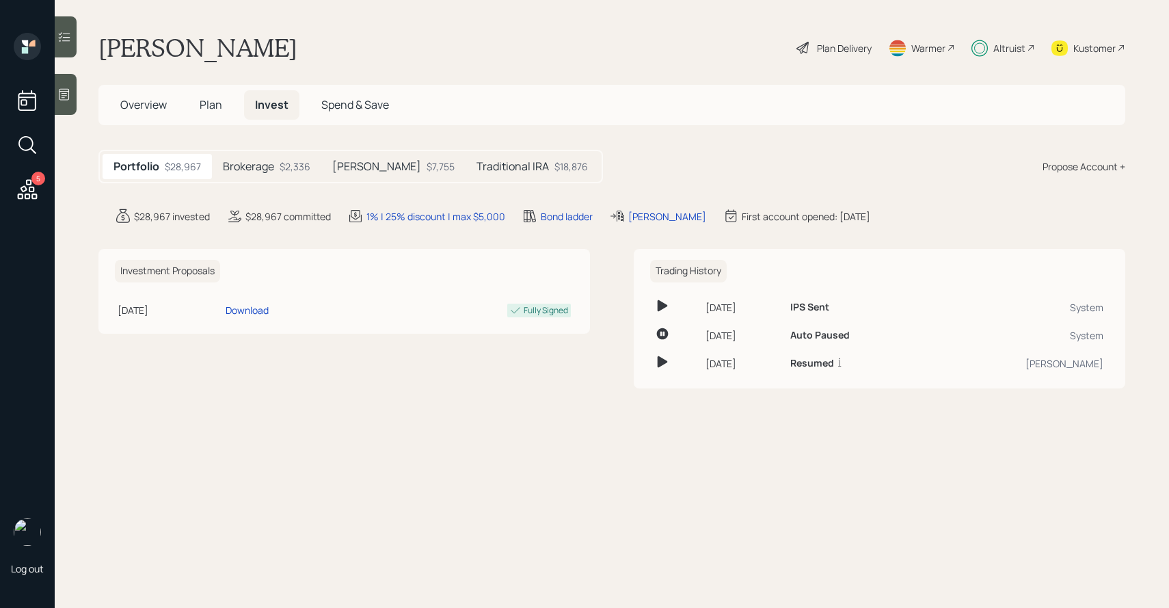  I want to click on div: $18,876, so click(571, 166).